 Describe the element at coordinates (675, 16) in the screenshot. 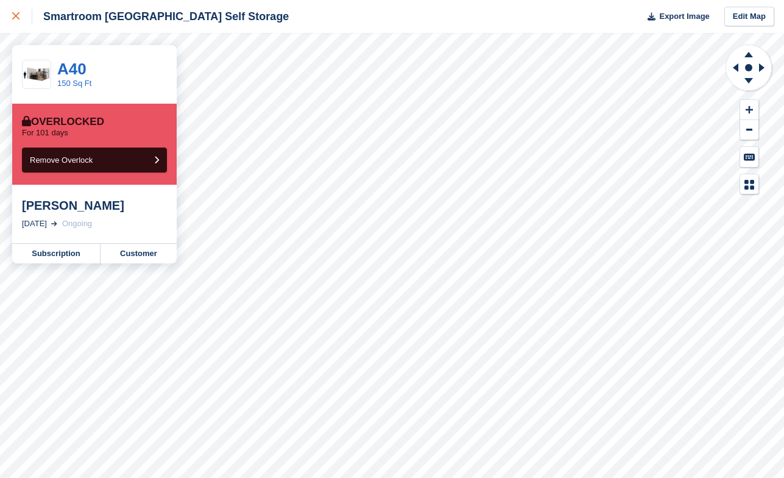

I see `button: Export Image` at that location.